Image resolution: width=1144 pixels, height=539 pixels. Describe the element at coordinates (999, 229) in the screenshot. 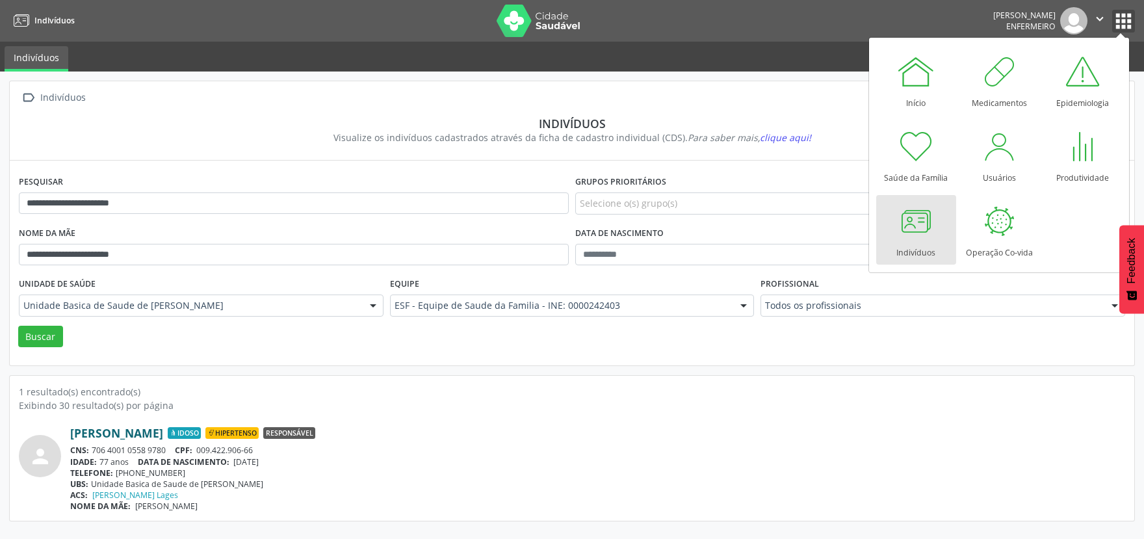

I see `a: Operação Co-vida` at that location.